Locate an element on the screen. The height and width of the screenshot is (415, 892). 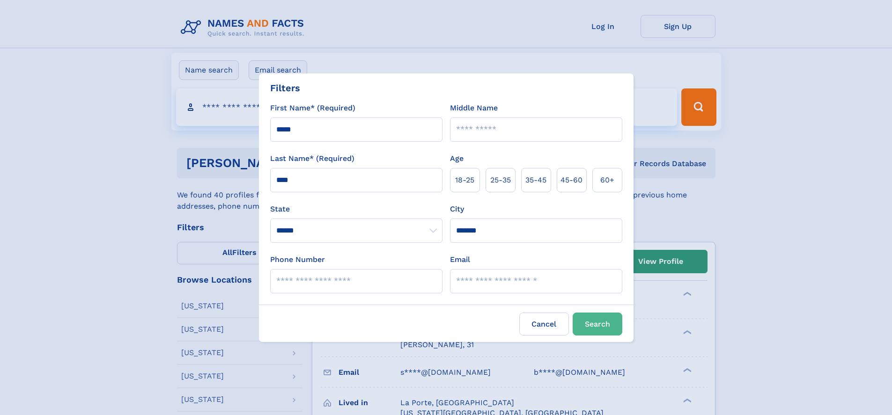
span: 35‑45 is located at coordinates (536, 180).